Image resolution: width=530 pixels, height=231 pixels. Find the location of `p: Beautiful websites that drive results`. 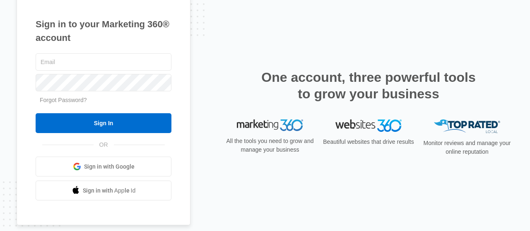

p: Beautiful websites that drive results is located at coordinates (368, 142).